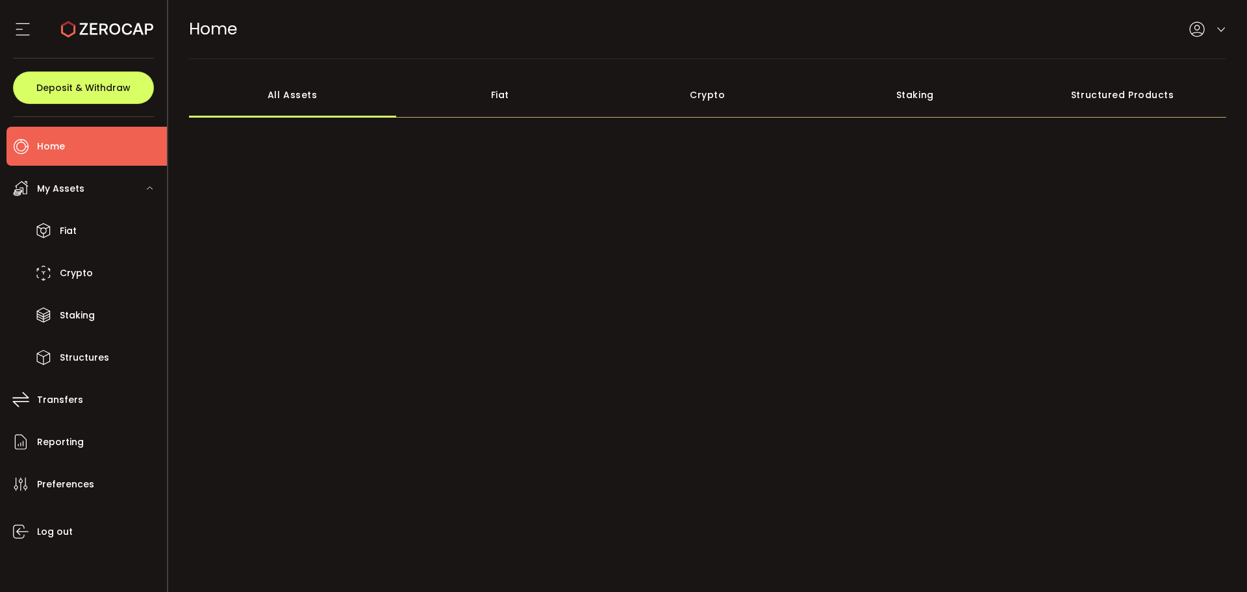  Describe the element at coordinates (68, 231) in the screenshot. I see `span: Fiat` at that location.